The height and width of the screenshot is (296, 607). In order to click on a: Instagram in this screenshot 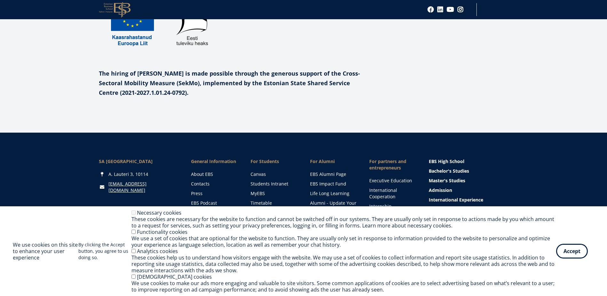, I will do `click(461, 10)`.